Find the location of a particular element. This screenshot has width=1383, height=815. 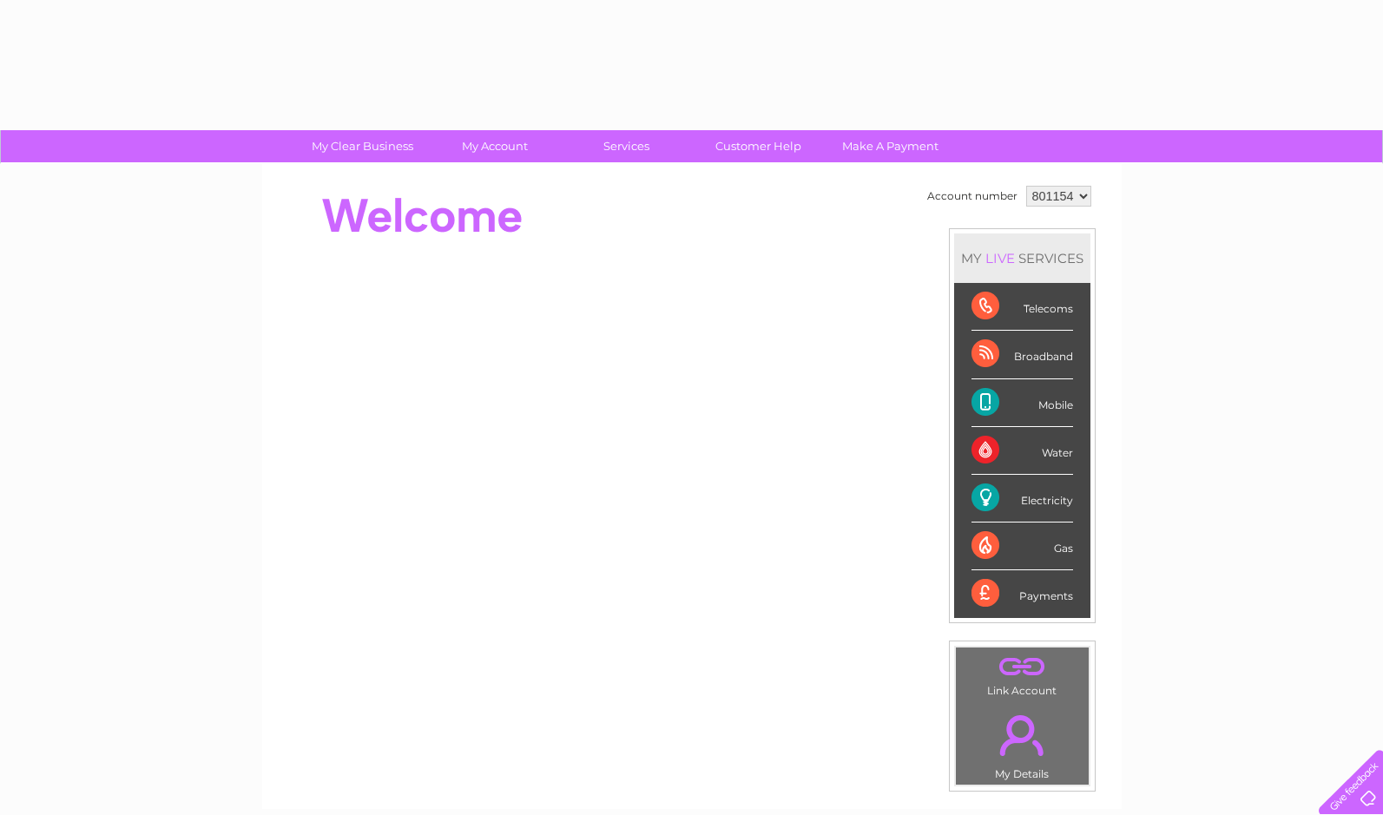

div: Telecoms is located at coordinates (1022, 307).